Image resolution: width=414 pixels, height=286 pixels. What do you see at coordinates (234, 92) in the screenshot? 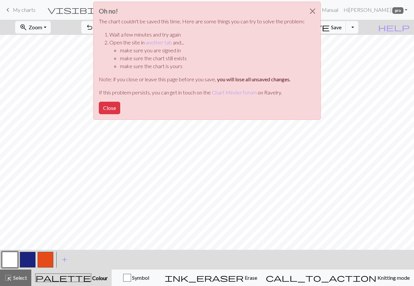
I see `a: Chart Minder forum` at bounding box center [234, 92].